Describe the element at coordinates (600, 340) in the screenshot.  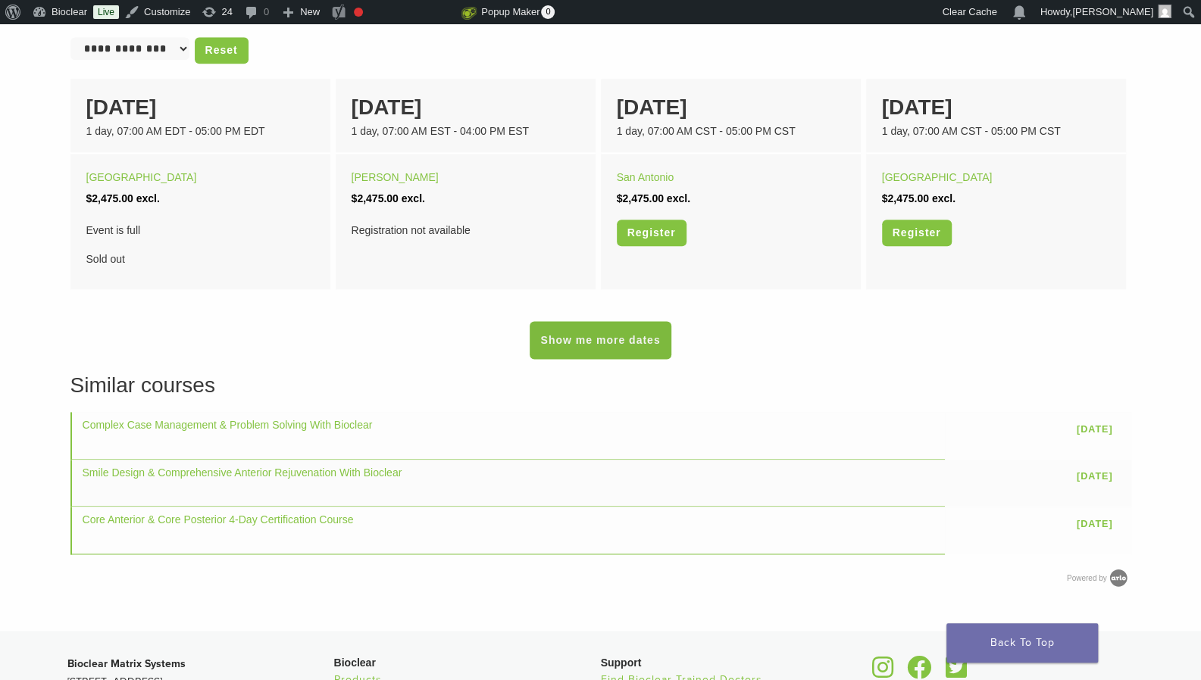
I see `a: Show me more dates` at that location.